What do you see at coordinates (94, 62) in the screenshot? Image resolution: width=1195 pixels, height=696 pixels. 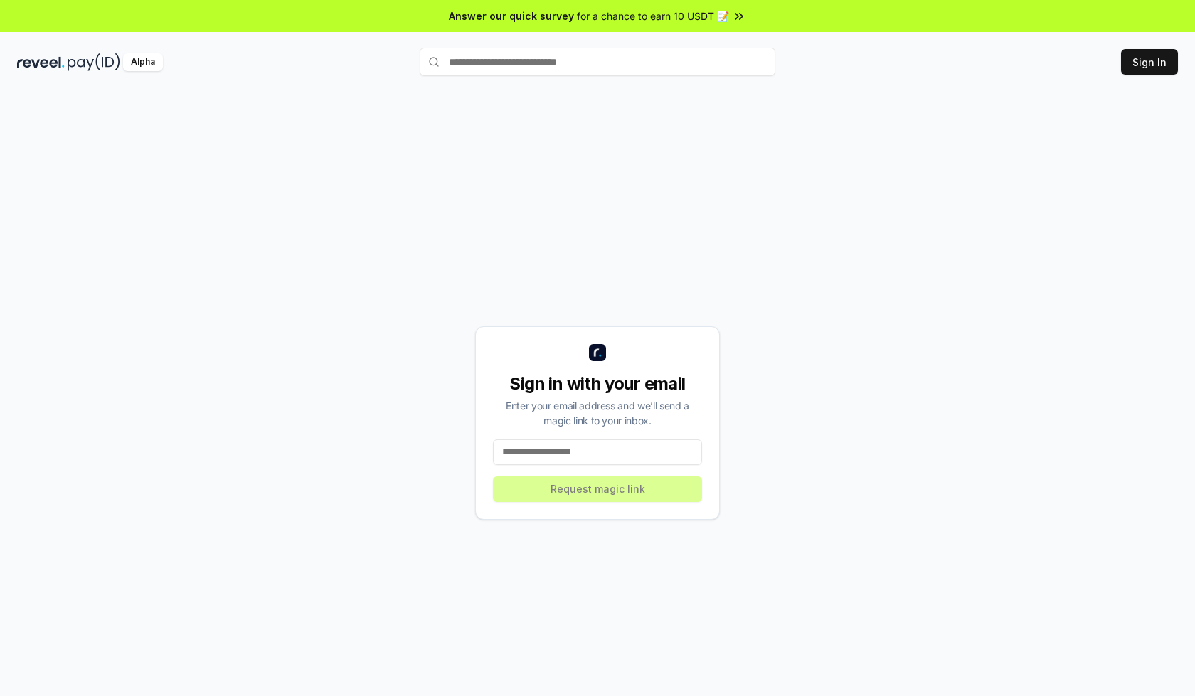 I see `img: pay_id` at bounding box center [94, 62].